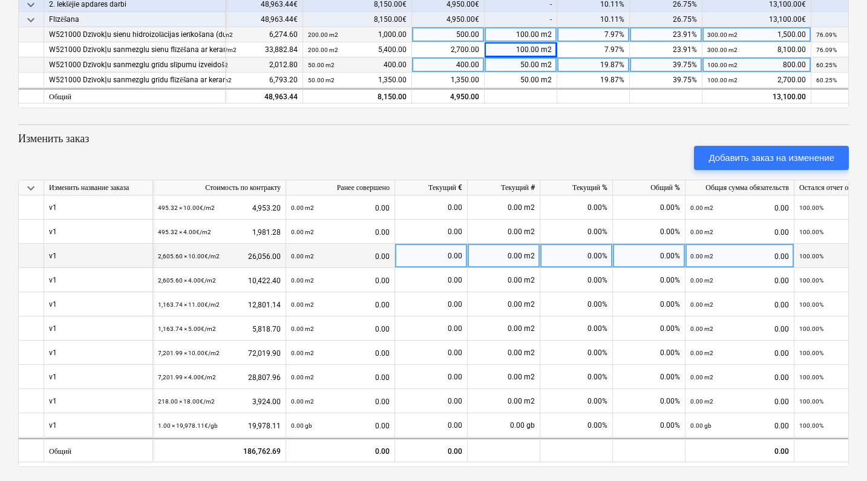 This screenshot has height=481, width=867. I want to click on span: keyboard_arrow_down, so click(31, 188).